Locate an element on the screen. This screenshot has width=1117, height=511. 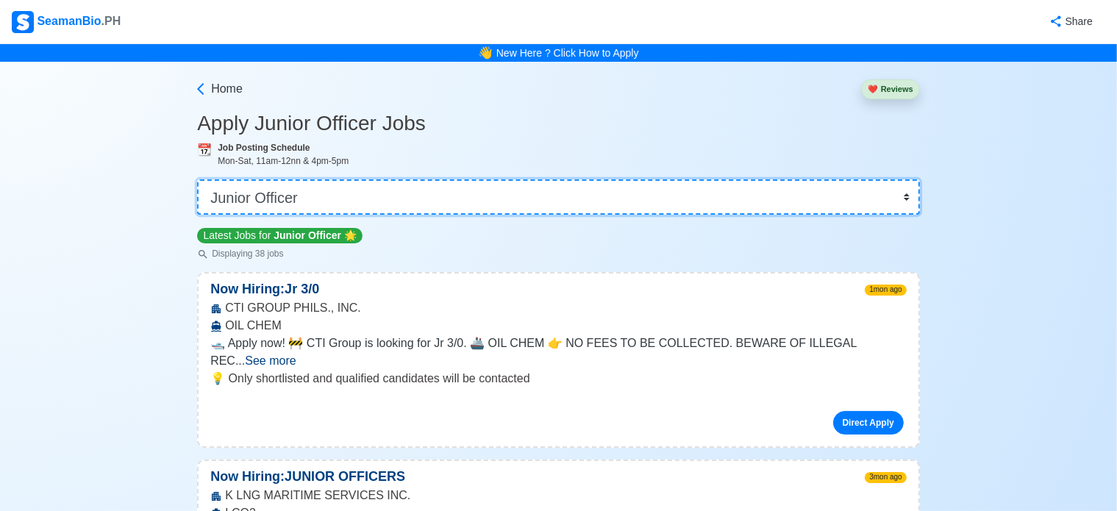
p: Now Hiring: Jr 3/0 is located at coordinates (265, 289).